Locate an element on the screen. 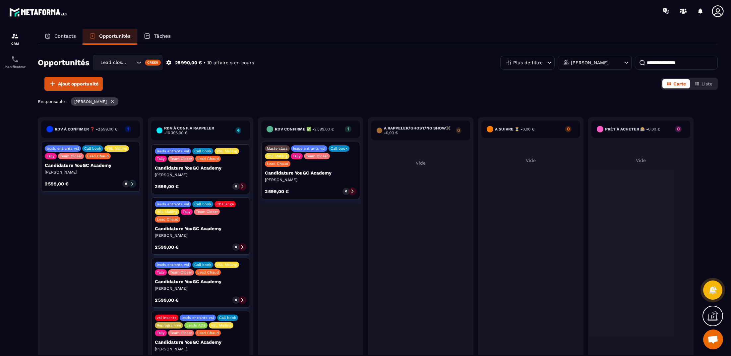  p: Challenge is located at coordinates (225, 204).